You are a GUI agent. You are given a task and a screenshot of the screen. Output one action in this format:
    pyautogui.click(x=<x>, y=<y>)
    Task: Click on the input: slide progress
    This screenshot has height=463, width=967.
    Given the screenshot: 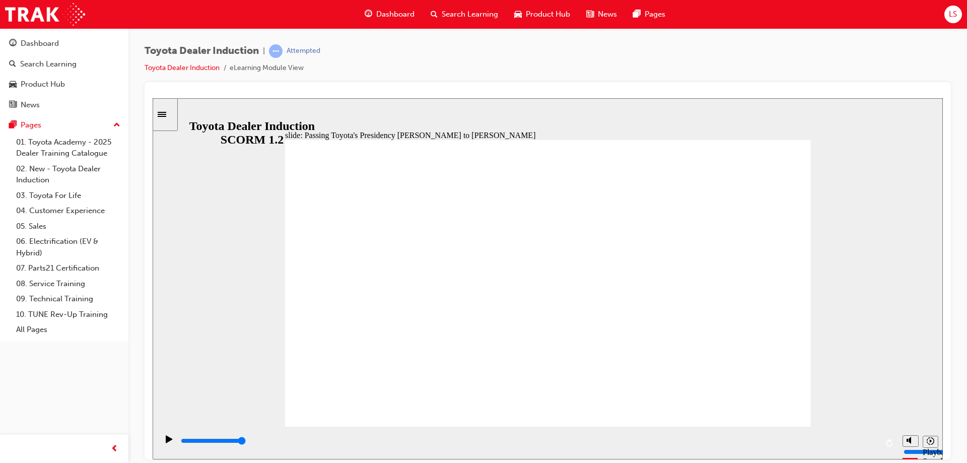 What is the action you would take?
    pyautogui.click(x=60, y=343)
    